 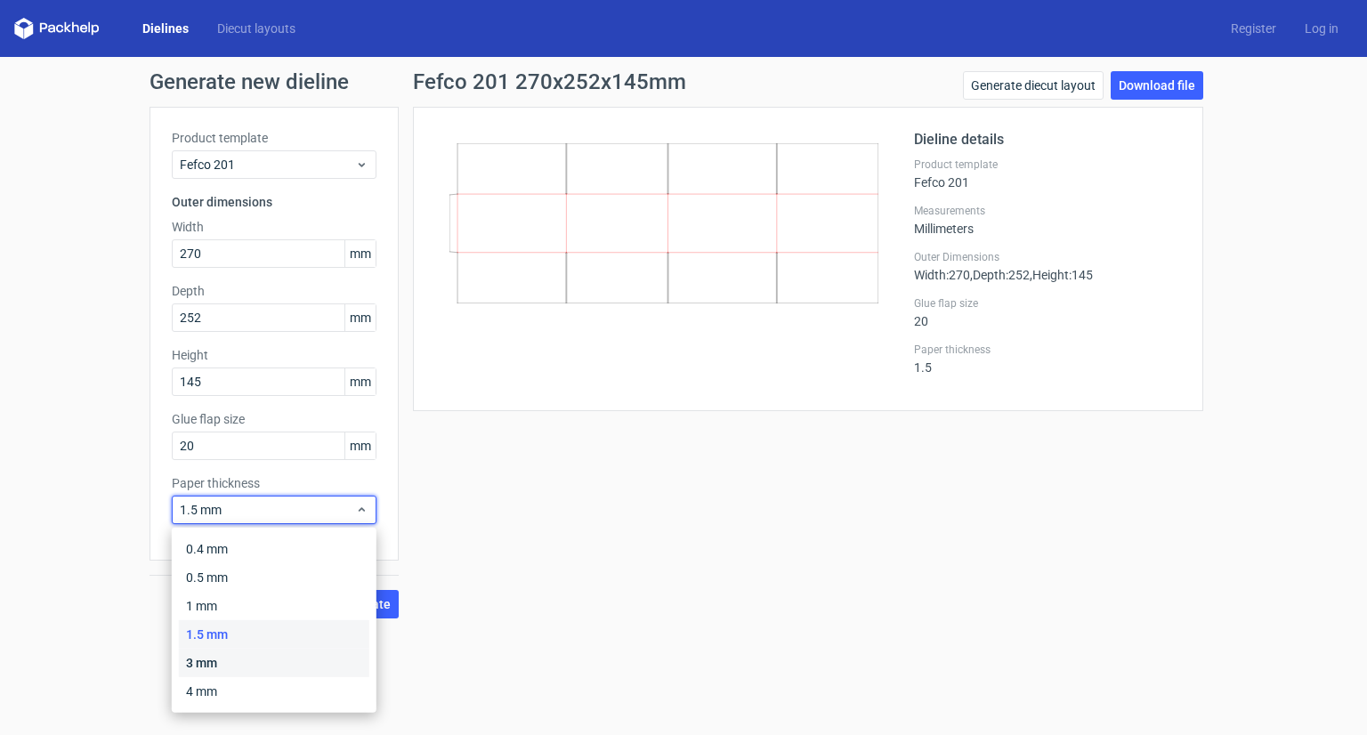 I want to click on label: Measurements, so click(x=1047, y=211).